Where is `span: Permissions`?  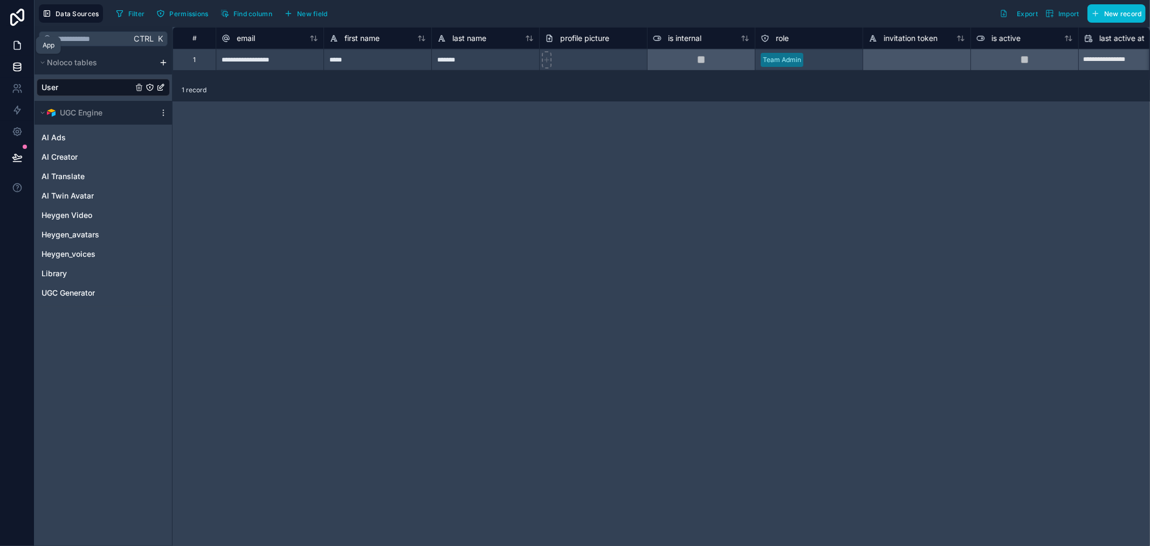
span: Permissions is located at coordinates (189, 13).